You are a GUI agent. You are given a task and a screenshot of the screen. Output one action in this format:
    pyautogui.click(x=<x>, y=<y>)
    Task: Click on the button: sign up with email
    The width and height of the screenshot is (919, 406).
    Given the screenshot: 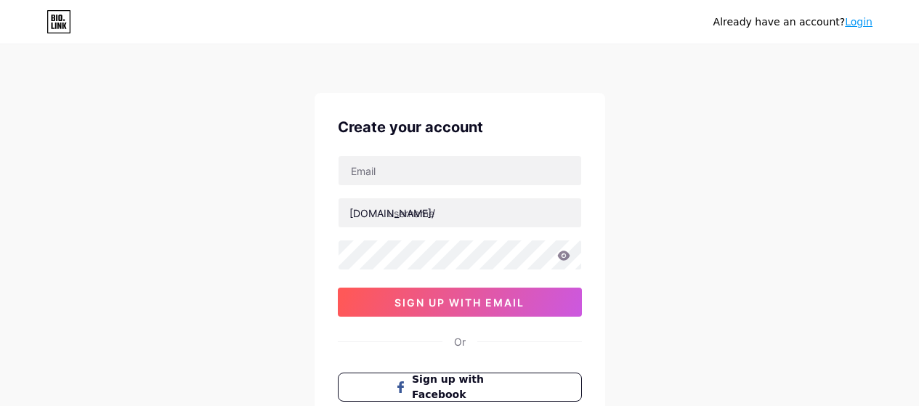 What is the action you would take?
    pyautogui.click(x=460, y=302)
    